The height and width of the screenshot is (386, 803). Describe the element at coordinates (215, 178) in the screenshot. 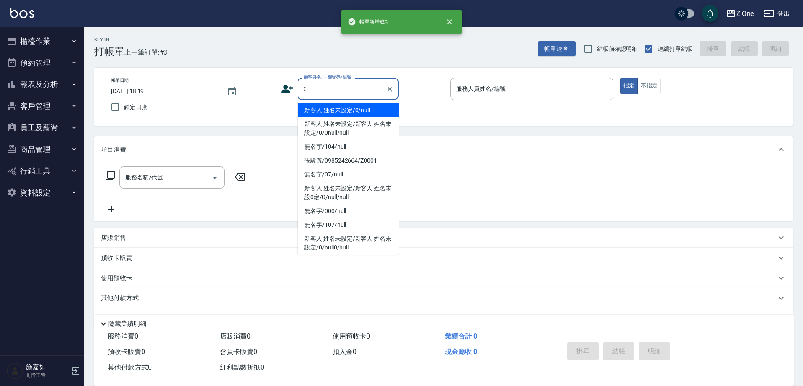

I see `button: Open` at that location.